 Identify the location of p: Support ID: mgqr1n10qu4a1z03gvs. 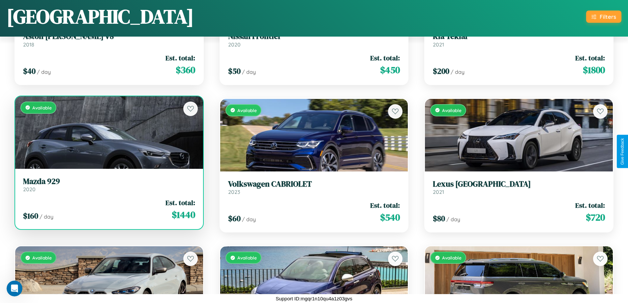
(314, 299).